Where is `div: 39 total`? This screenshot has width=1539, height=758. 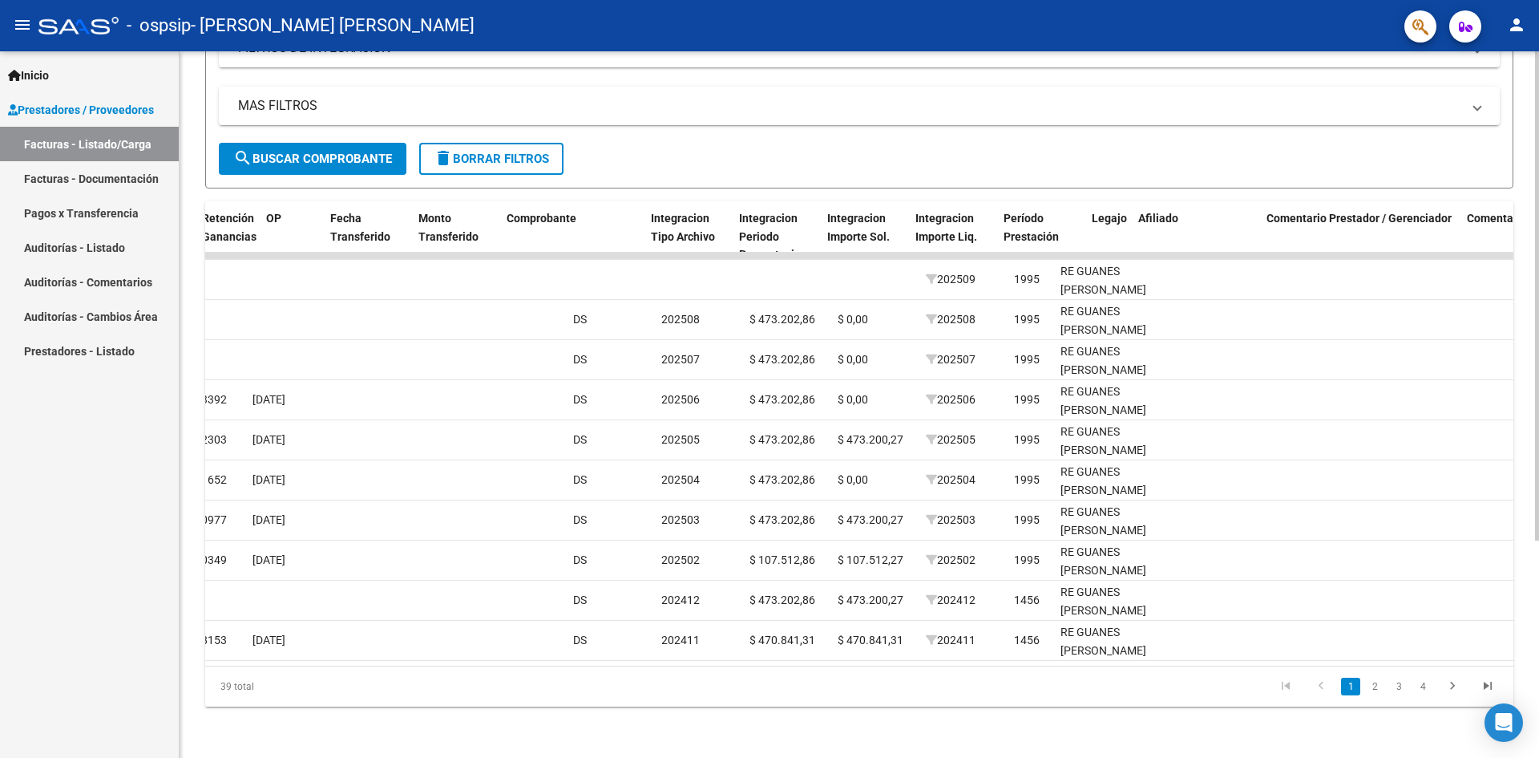 div: 39 total is located at coordinates (334, 686).